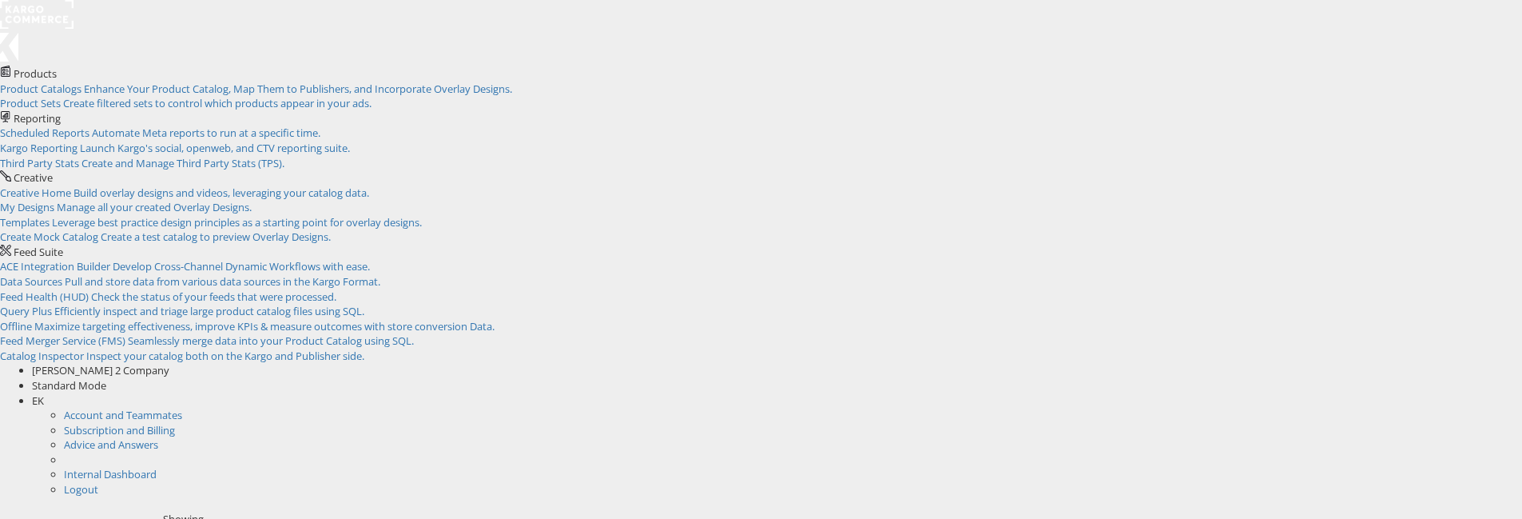 The height and width of the screenshot is (519, 1522). Describe the element at coordinates (123, 415) in the screenshot. I see `a: Account and Teammates` at that location.